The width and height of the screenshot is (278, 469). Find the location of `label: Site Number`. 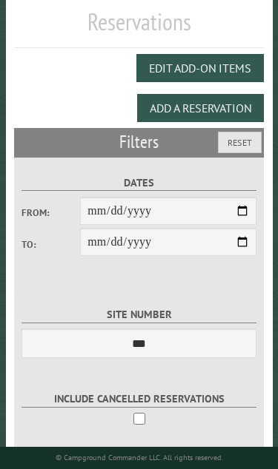

label: Site Number is located at coordinates (138, 315).